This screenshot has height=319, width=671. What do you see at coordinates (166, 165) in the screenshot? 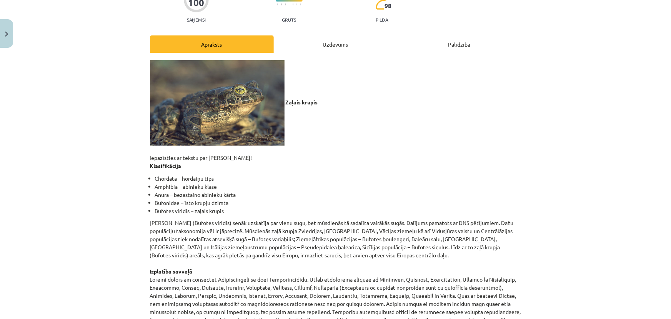
I see `strong: Klasifikācija` at bounding box center [166, 165].